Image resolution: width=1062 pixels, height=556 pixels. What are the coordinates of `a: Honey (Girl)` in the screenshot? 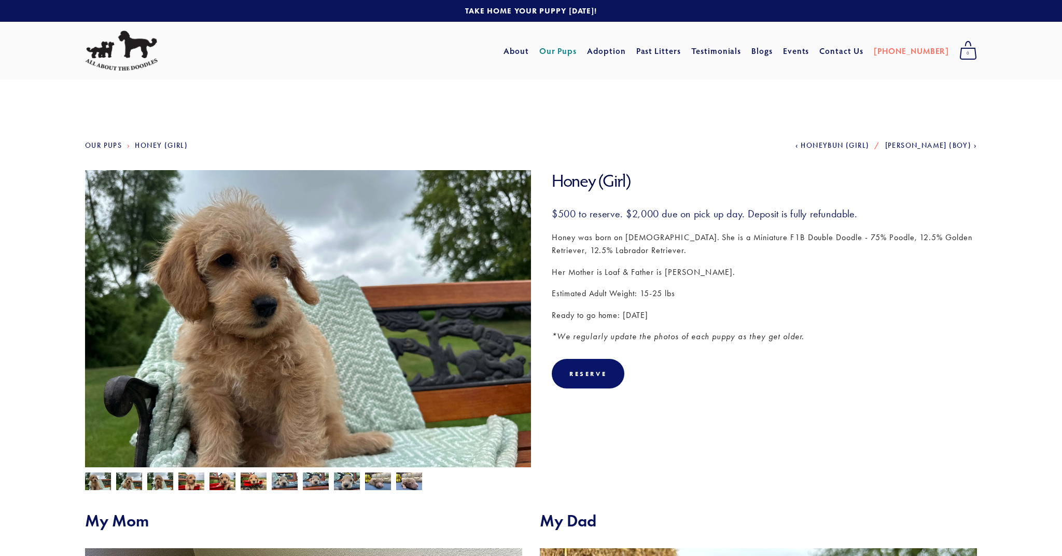 It's located at (161, 145).